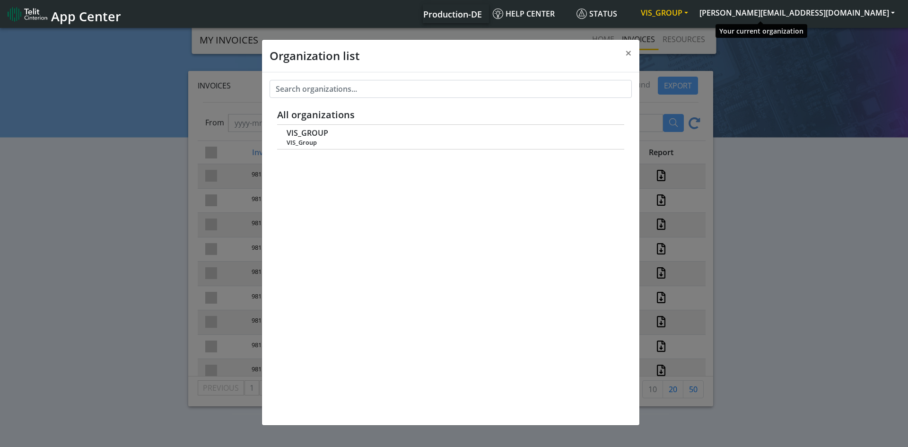  What do you see at coordinates (63, 14) in the screenshot?
I see `a: App Center` at bounding box center [63, 14].